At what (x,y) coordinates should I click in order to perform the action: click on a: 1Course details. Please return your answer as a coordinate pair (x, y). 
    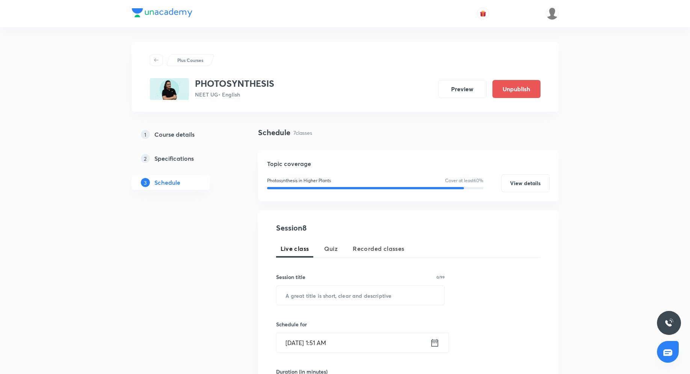
    Looking at the image, I should click on (183, 134).